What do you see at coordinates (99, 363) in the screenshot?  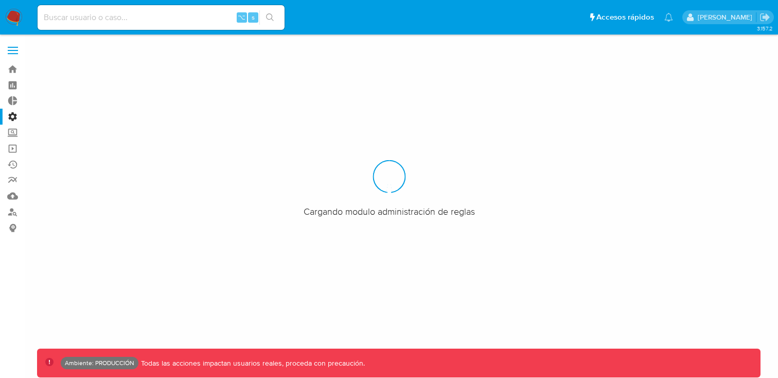 I see `p: Ambiente: PRODUCCIÓN` at bounding box center [99, 363].